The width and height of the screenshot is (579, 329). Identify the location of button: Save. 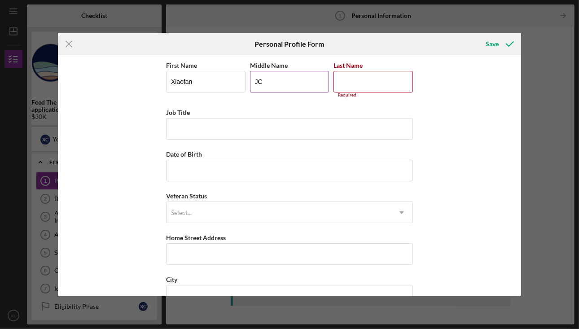
(499, 44).